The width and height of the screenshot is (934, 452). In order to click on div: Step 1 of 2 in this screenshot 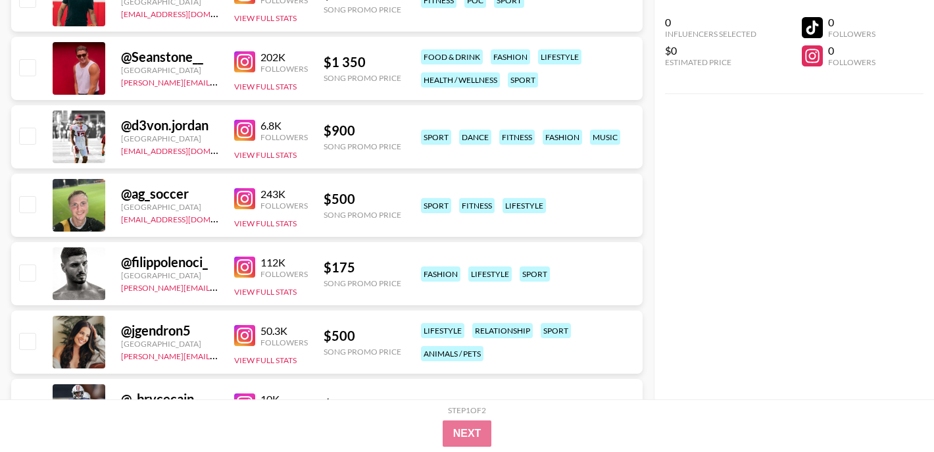, I will do `click(467, 410)`.